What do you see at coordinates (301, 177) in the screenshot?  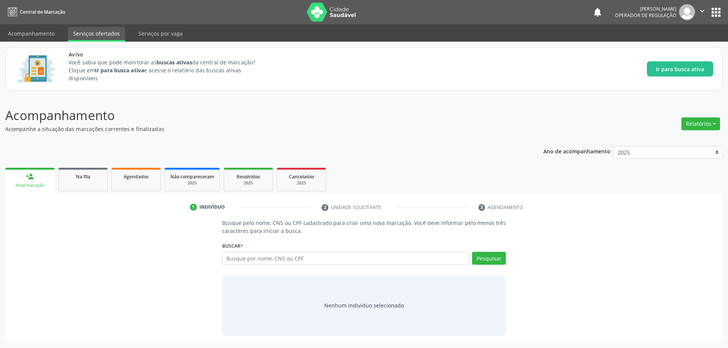 I see `span: Cancelados` at bounding box center [301, 177].